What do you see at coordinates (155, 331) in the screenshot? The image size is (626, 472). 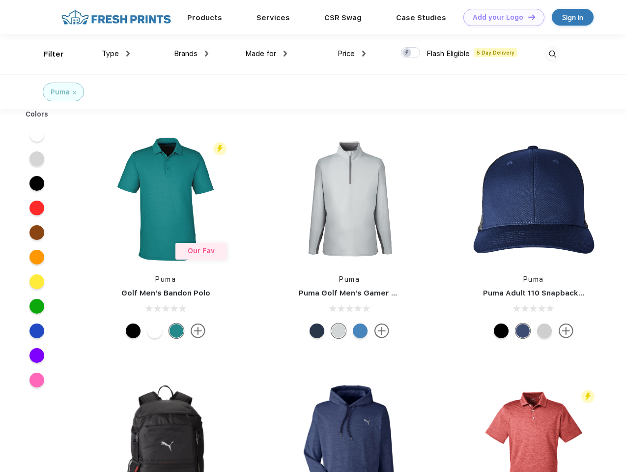 I see `div: Bright White` at bounding box center [155, 331].